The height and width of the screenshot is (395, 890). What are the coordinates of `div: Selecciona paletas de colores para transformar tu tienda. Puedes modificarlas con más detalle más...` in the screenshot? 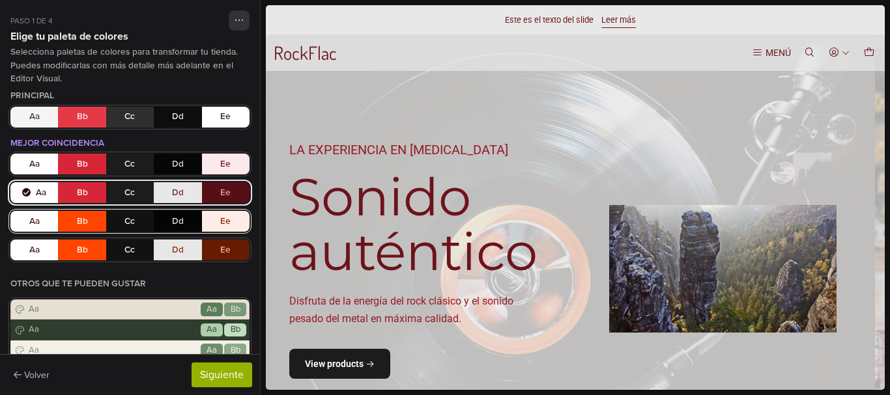 It's located at (130, 65).